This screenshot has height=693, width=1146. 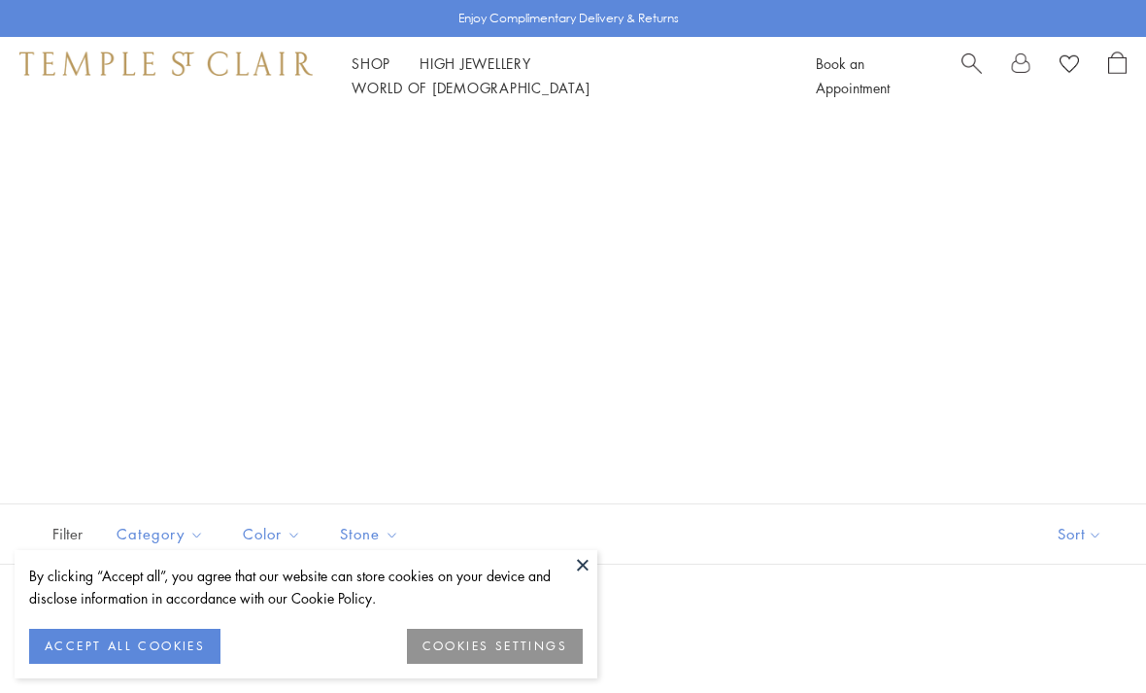 I want to click on a: Open Shopping Bag, so click(x=1117, y=76).